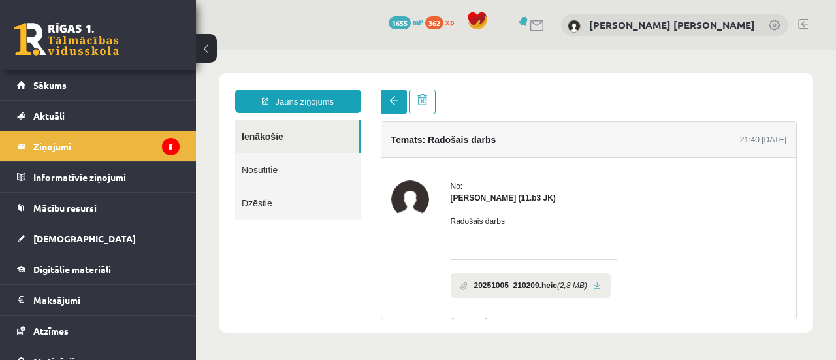 The width and height of the screenshot is (836, 360). I want to click on a: Atzīmes, so click(98, 330).